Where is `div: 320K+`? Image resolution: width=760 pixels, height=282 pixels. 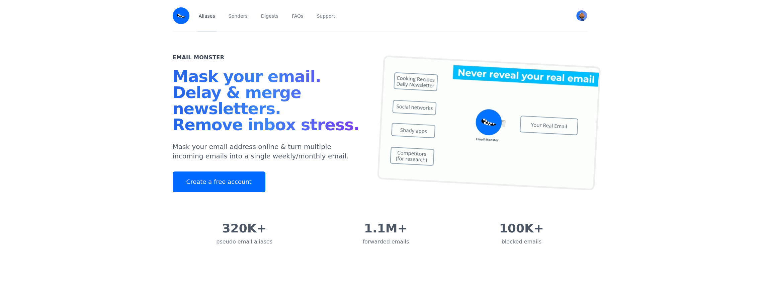
div: 320K+ is located at coordinates (244, 228).